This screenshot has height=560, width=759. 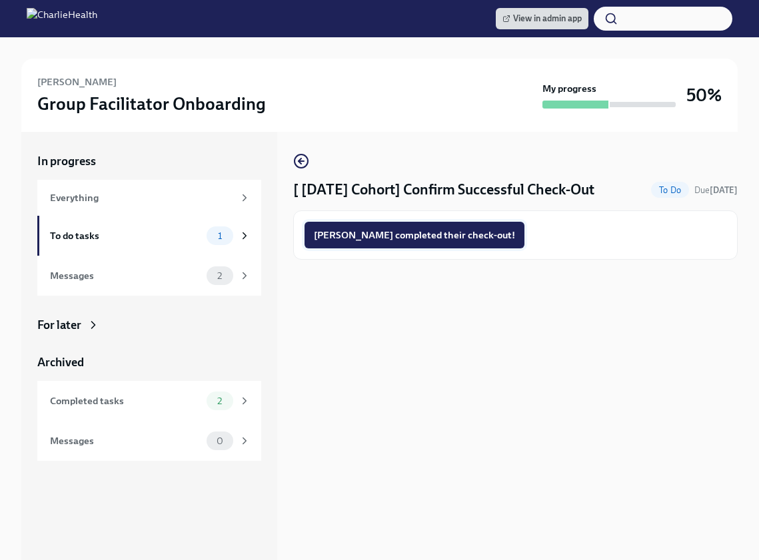 I want to click on span: 0, so click(x=220, y=441).